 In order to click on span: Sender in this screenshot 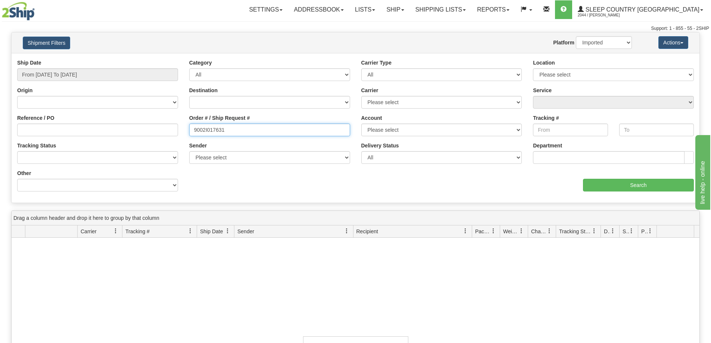, I will do `click(246, 231)`.